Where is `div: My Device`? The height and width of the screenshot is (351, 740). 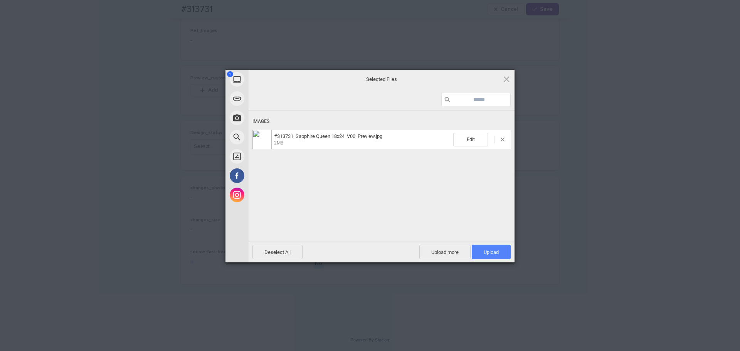
div: My Device is located at coordinates (272, 79).